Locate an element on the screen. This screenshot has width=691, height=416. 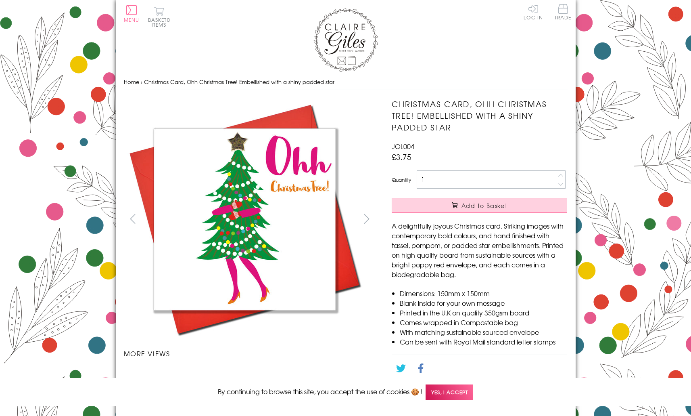
a: Log In is located at coordinates (534, 12).